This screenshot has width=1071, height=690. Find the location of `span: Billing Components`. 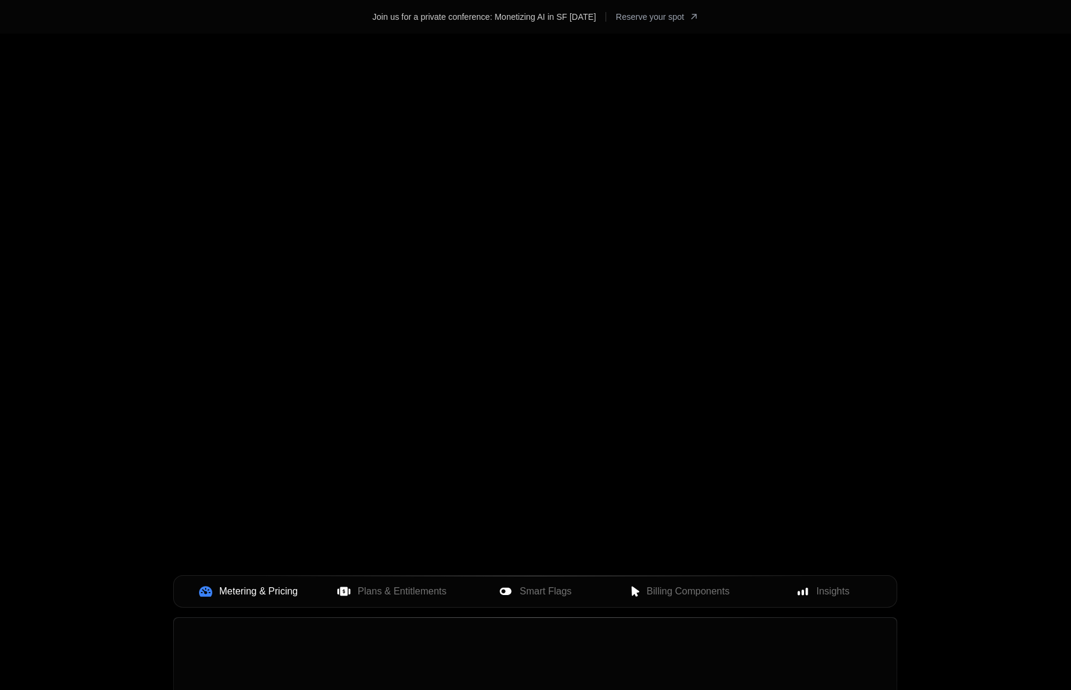

span: Billing Components is located at coordinates (688, 592).